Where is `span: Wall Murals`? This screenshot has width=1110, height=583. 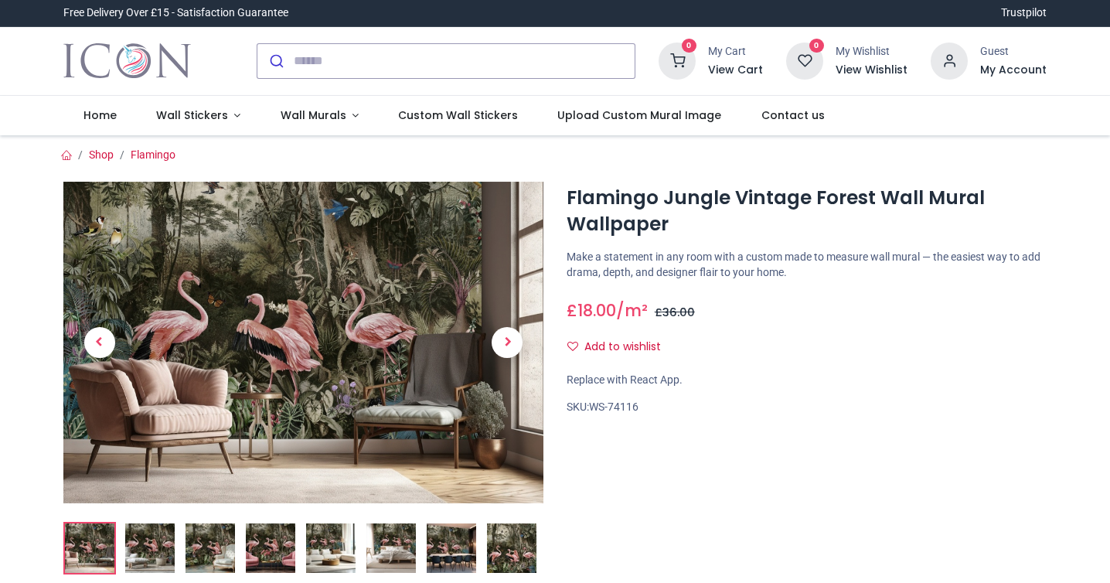
span: Wall Murals is located at coordinates (313, 115).